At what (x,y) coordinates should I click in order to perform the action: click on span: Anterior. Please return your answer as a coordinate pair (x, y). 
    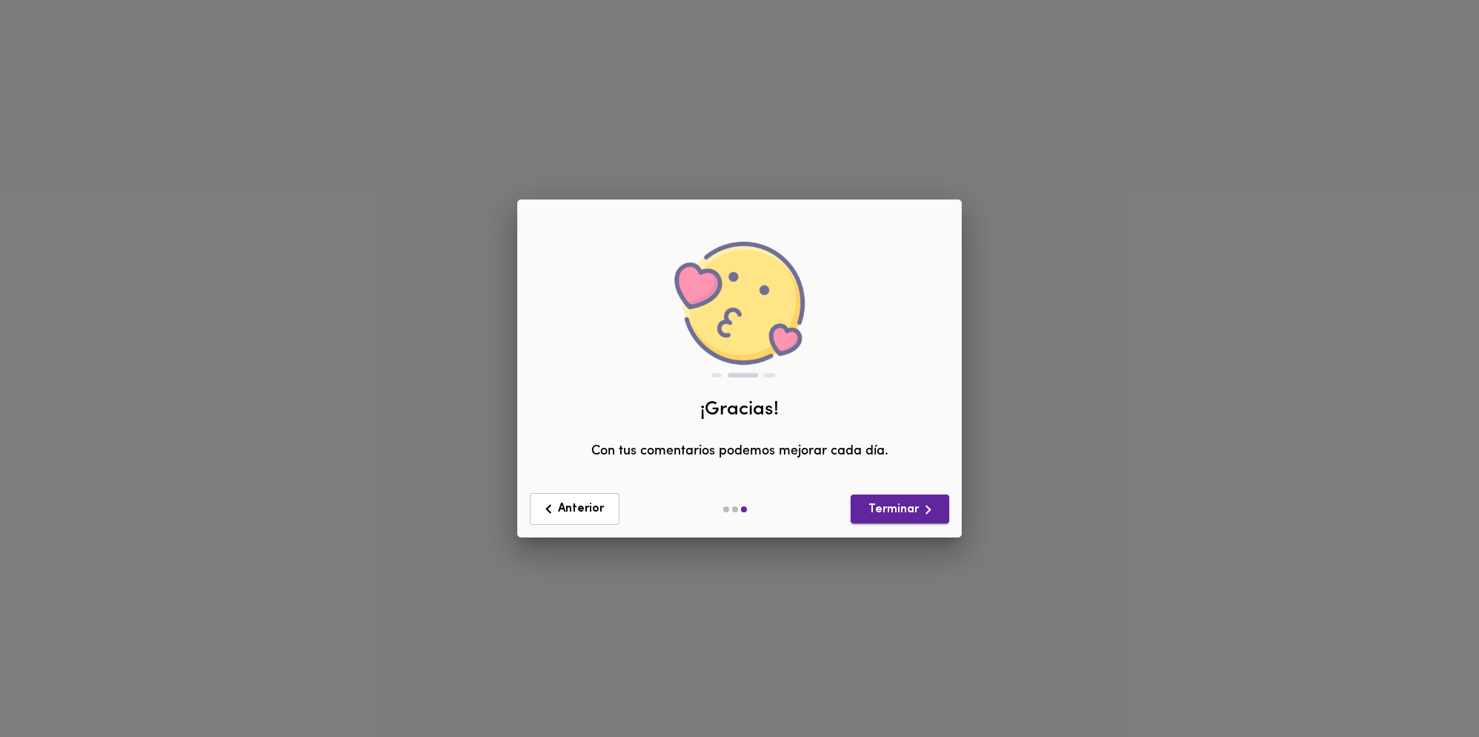
    Looking at the image, I should click on (574, 508).